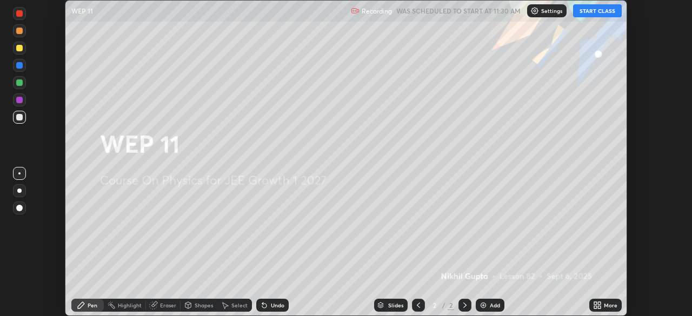 This screenshot has width=692, height=316. I want to click on p: Recording, so click(377, 11).